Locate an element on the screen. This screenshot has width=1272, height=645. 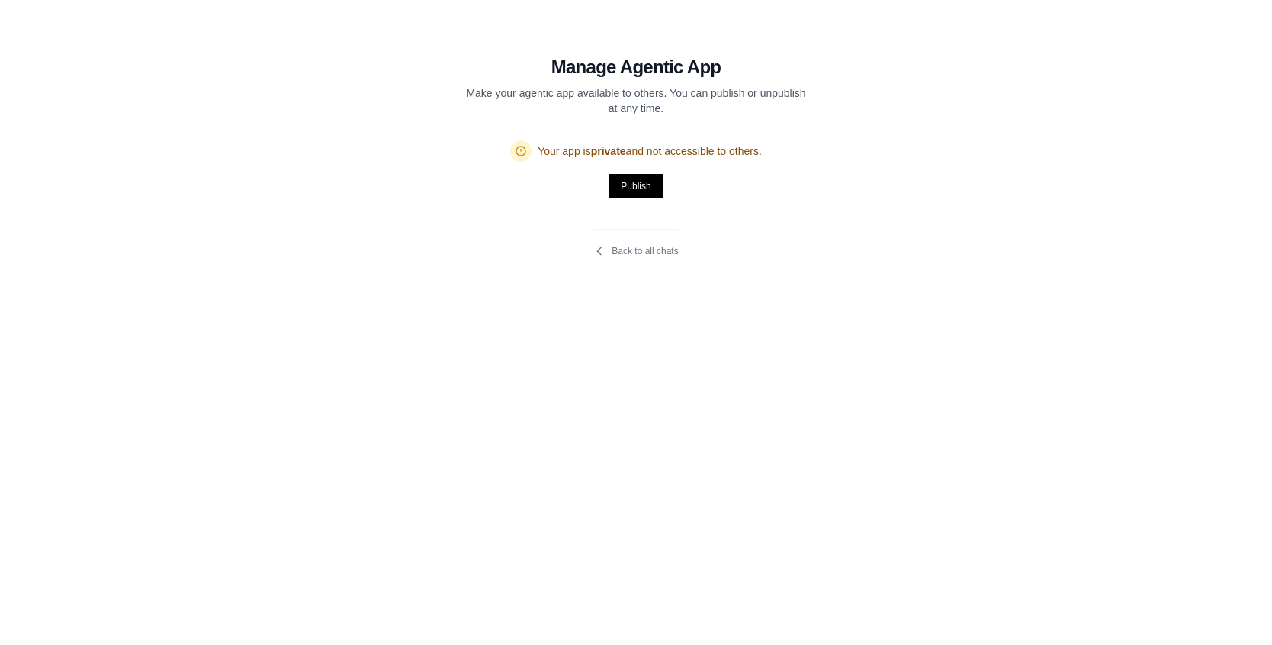
span: Your app is and not accessible to others. is located at coordinates (650, 151).